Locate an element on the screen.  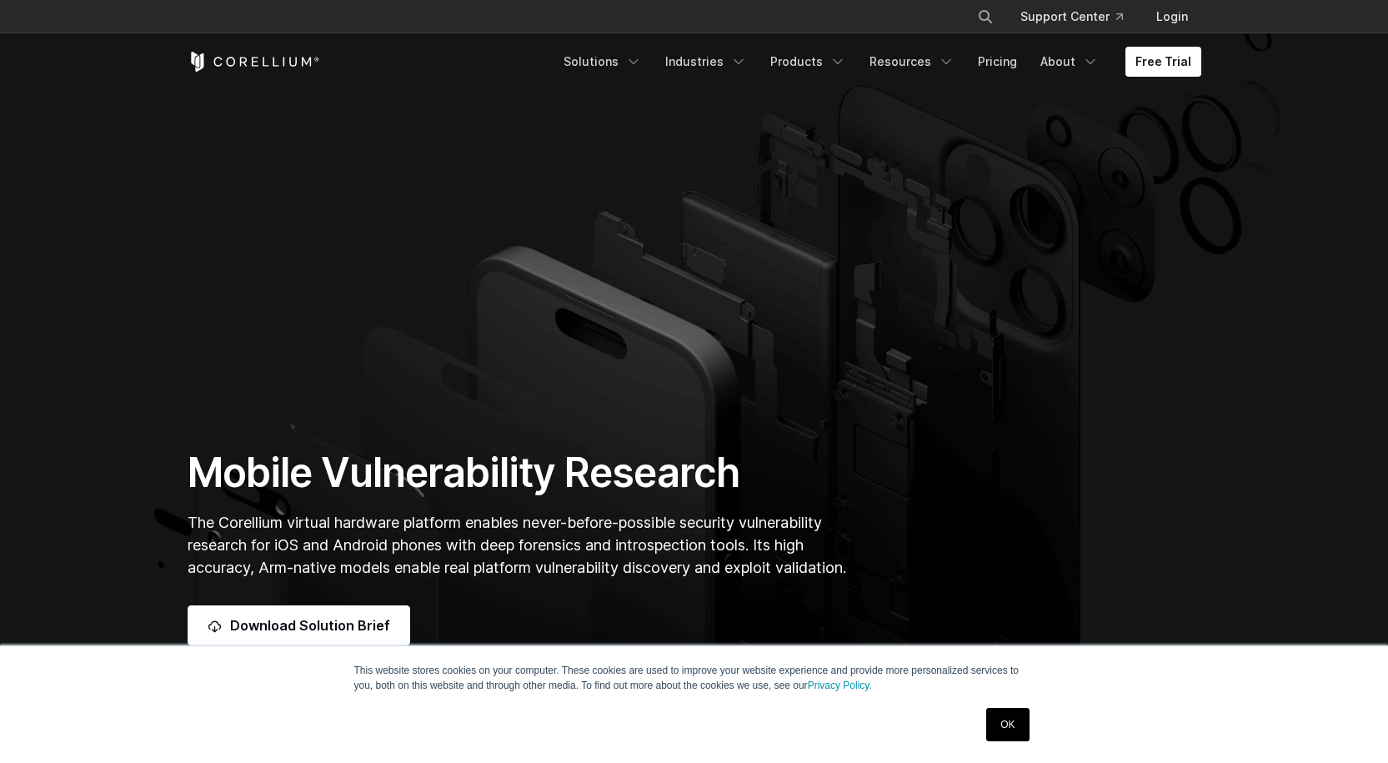
a: About is located at coordinates (1069, 62).